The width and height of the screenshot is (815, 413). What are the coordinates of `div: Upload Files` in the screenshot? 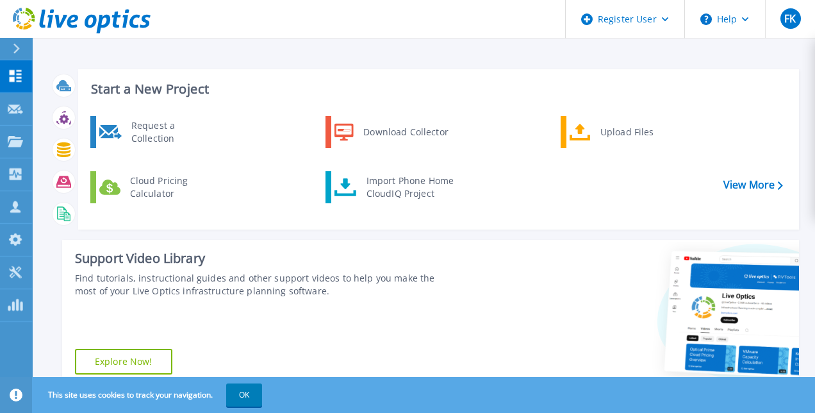 It's located at (641, 132).